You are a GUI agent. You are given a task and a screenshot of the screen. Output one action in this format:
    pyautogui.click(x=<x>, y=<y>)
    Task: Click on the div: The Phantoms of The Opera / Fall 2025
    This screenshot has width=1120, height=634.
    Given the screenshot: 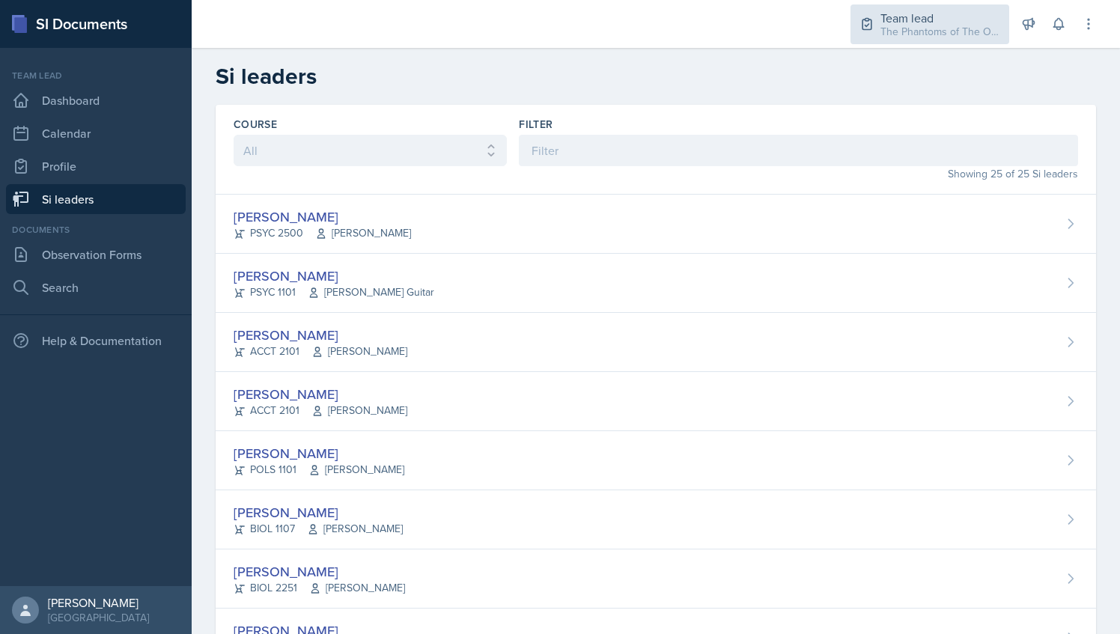 What is the action you would take?
    pyautogui.click(x=940, y=31)
    